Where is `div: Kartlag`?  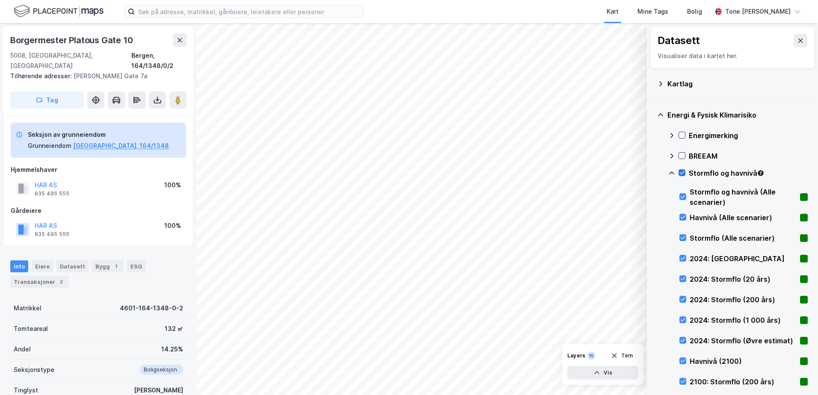 div: Kartlag is located at coordinates (738, 84).